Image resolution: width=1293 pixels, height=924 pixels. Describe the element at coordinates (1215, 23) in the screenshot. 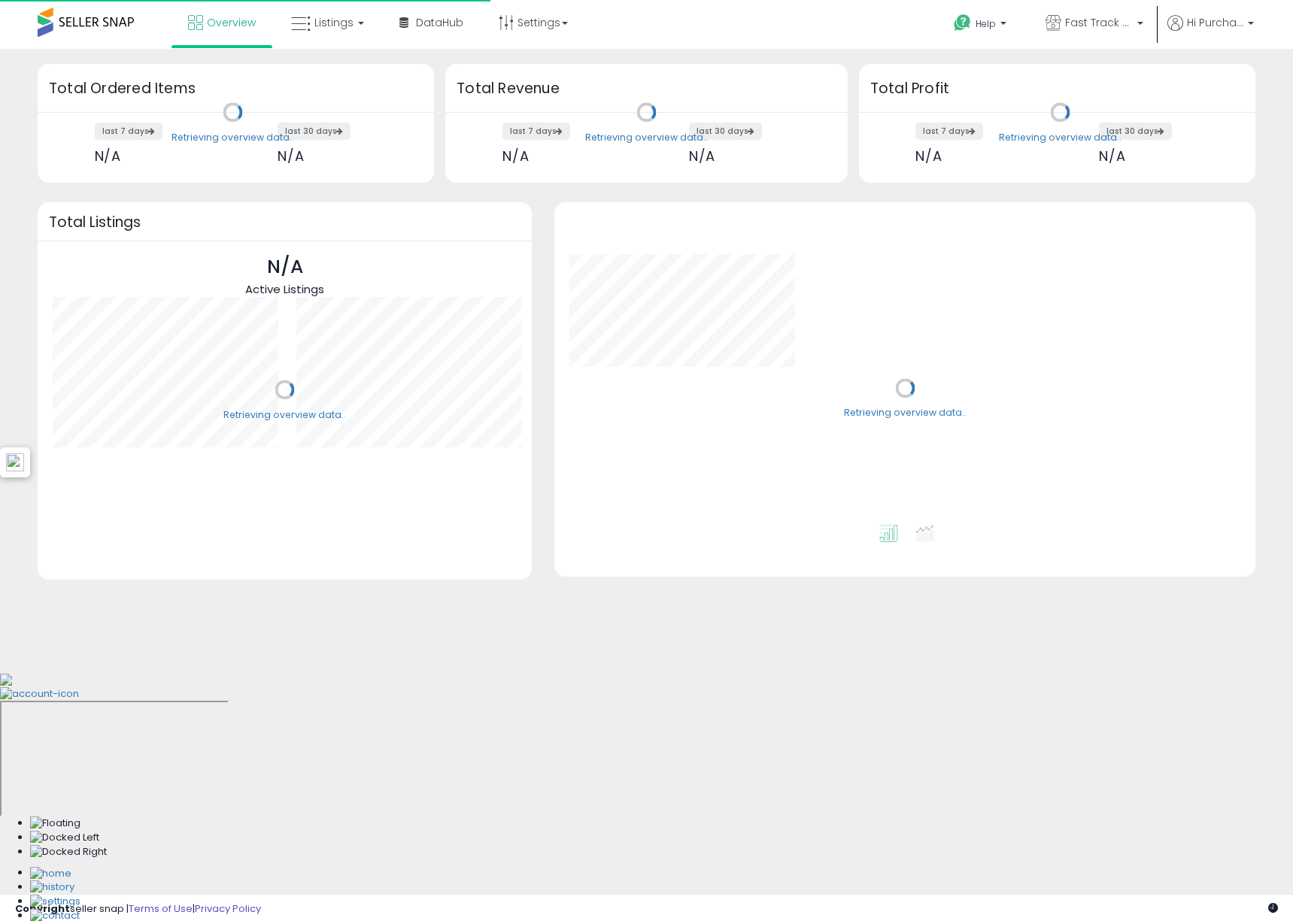

I see `span: Hi Purchase` at that location.